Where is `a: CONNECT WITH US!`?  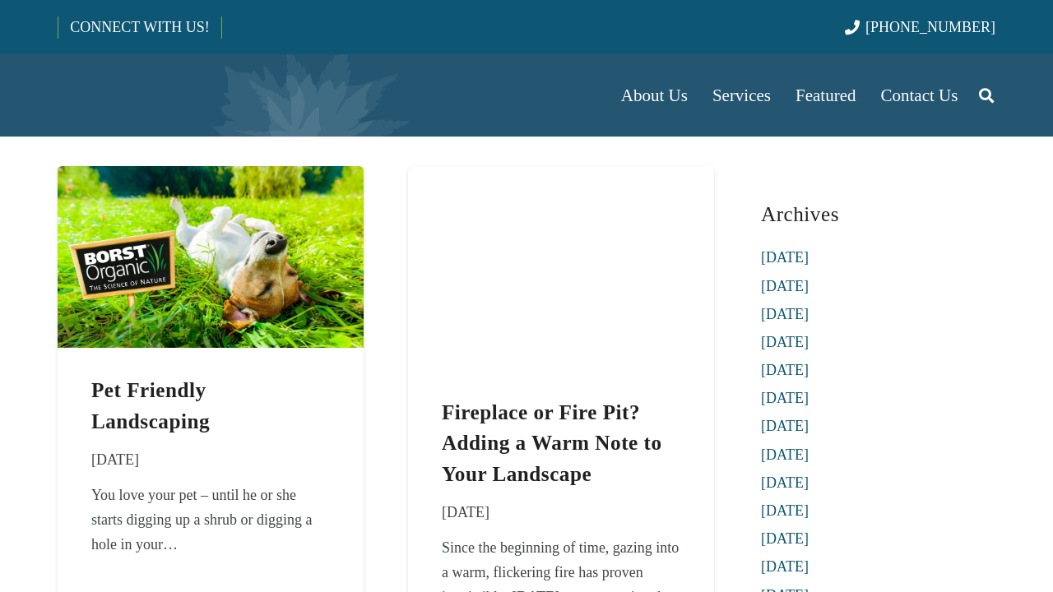 a: CONNECT WITH US! is located at coordinates (139, 27).